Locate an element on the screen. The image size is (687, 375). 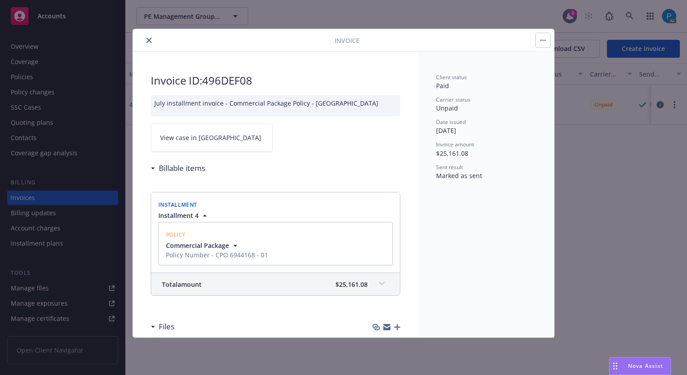
button: Nova Assist is located at coordinates (640, 366).